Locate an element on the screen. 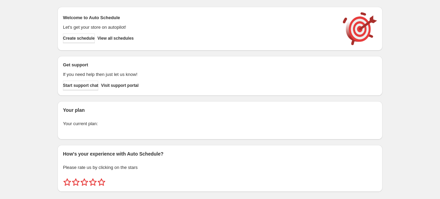 This screenshot has width=440, height=199. button: View all schedules is located at coordinates (116, 38).